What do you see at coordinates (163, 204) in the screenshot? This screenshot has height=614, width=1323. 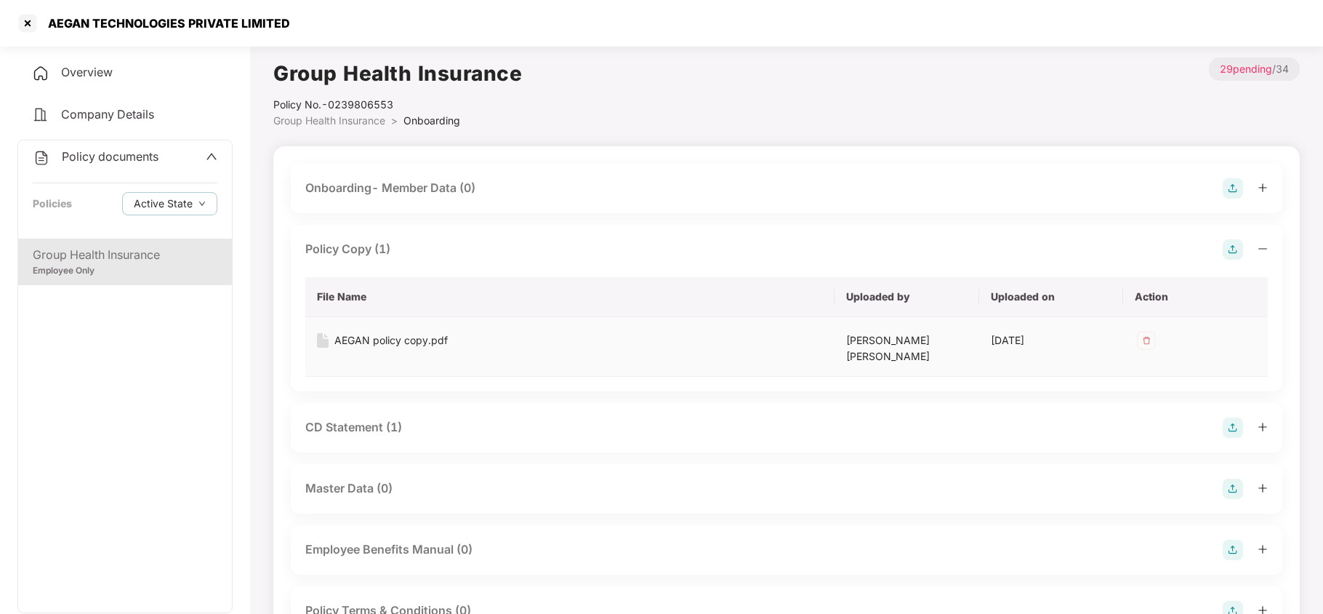 I see `span: Active State` at bounding box center [163, 204].